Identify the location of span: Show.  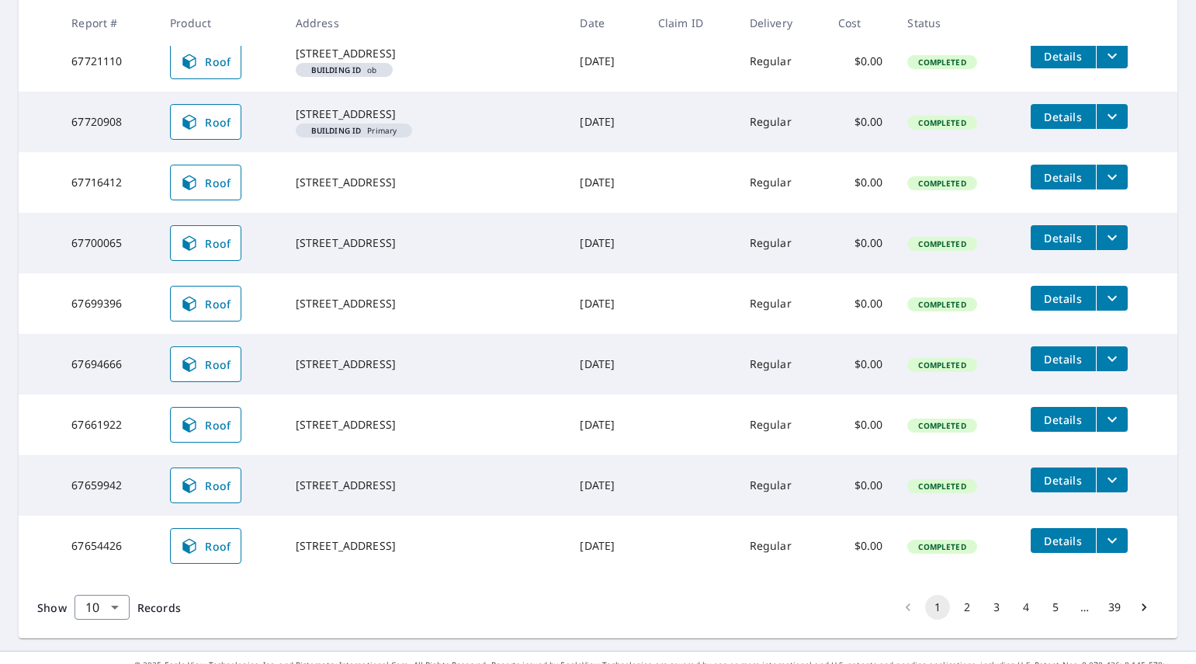
(52, 607).